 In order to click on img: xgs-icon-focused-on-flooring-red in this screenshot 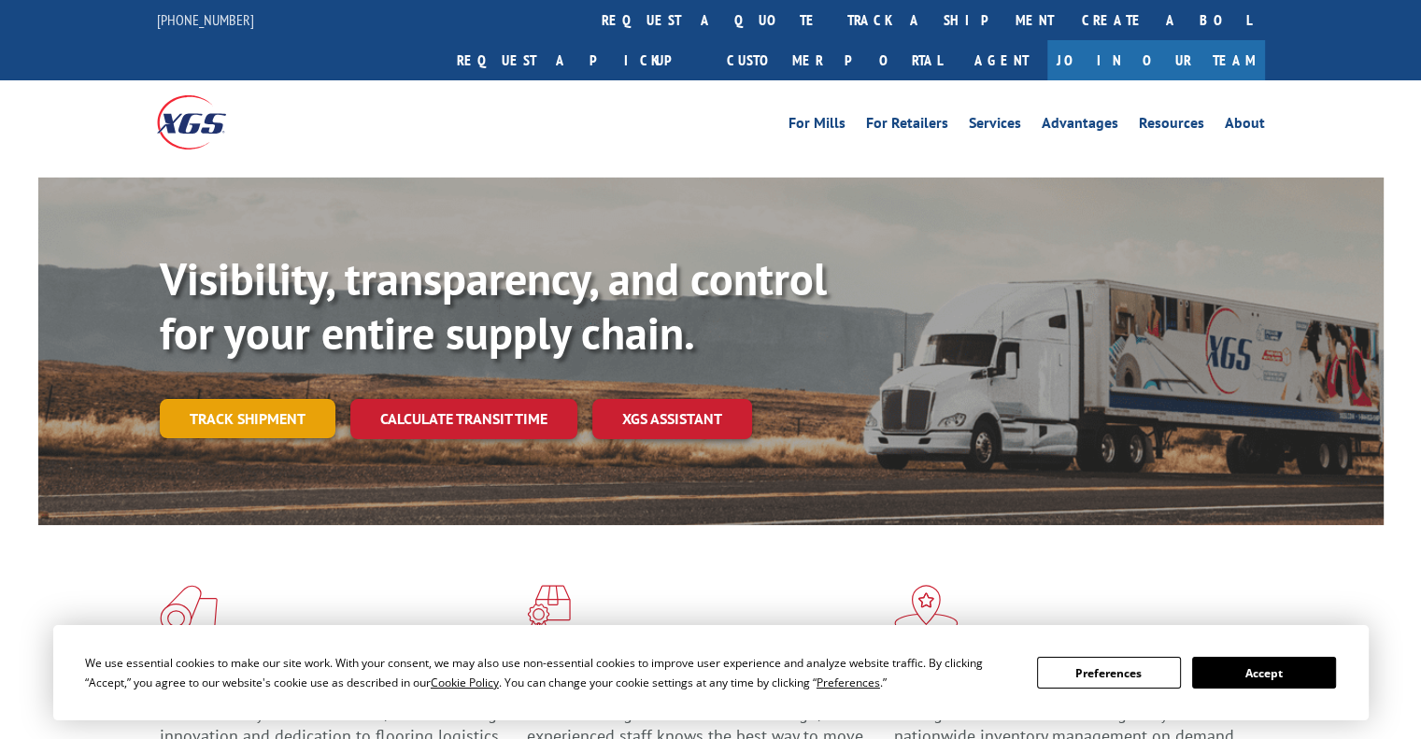, I will do `click(548, 609)`.